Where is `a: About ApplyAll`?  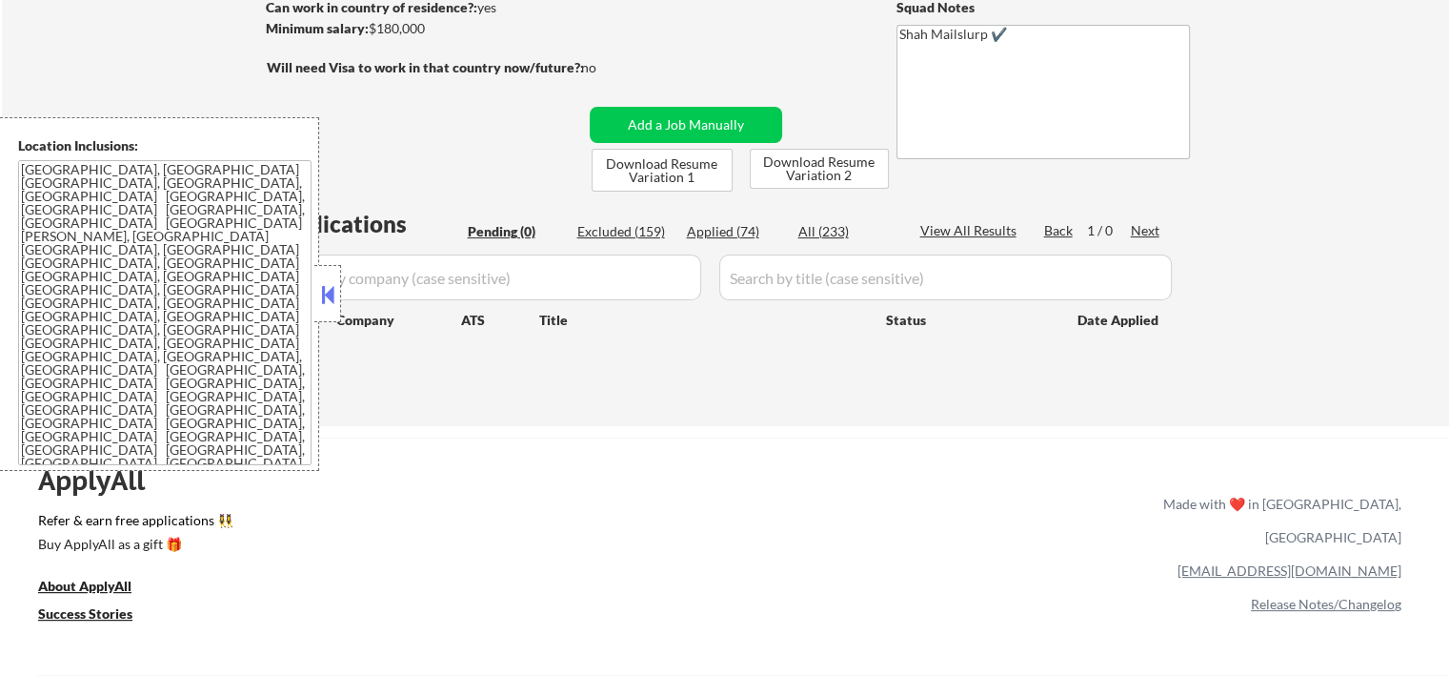 a: About ApplyAll is located at coordinates (98, 587).